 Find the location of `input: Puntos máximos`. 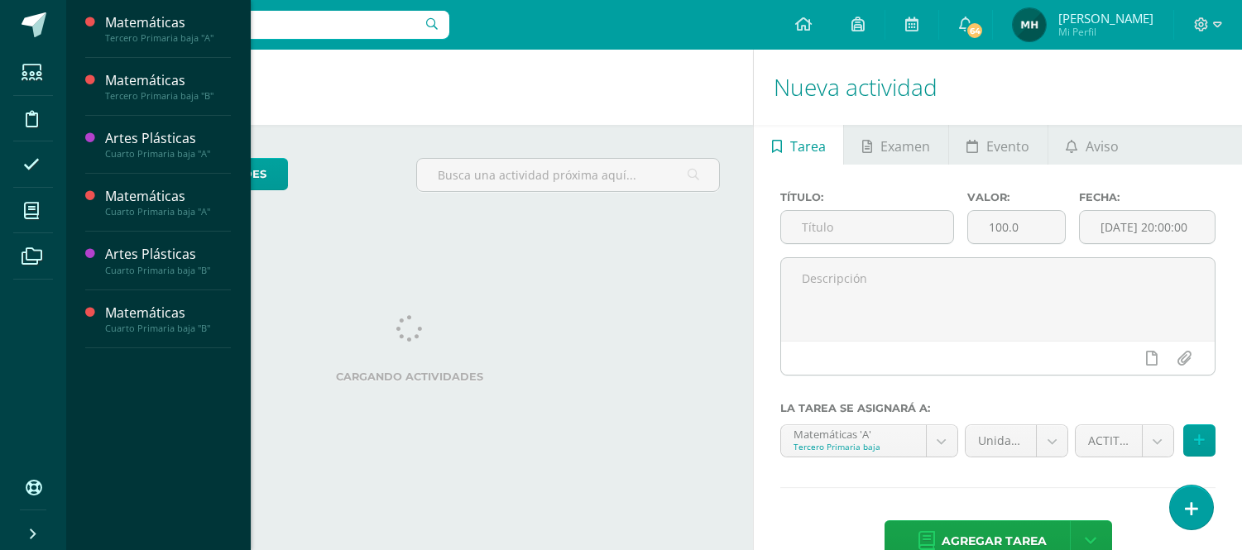

input: Puntos máximos is located at coordinates (1016, 227).